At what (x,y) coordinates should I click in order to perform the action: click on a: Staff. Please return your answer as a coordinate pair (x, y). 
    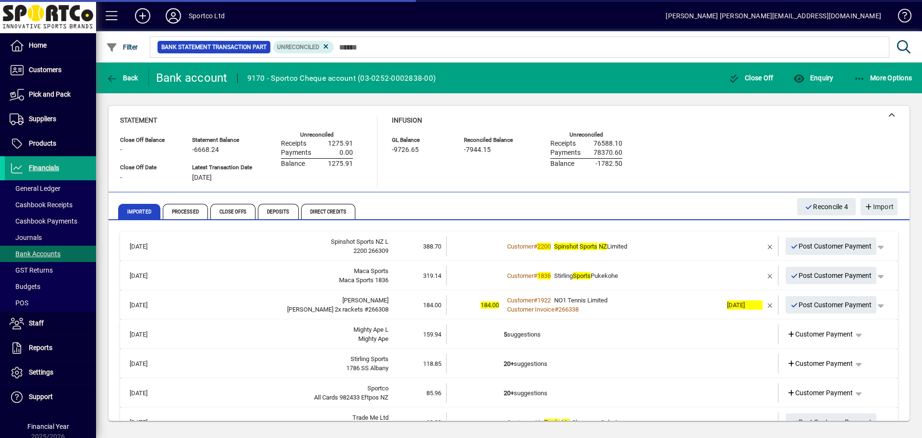
    Looking at the image, I should click on (50, 323).